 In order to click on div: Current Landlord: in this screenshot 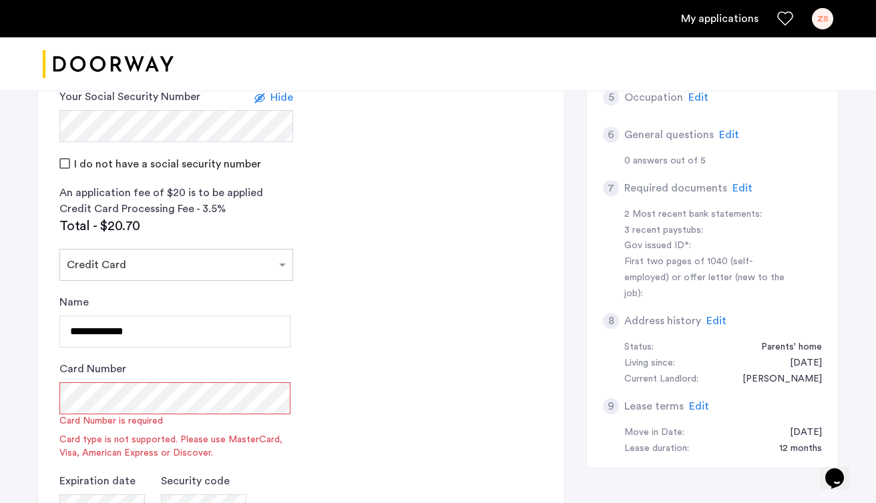, I will do `click(661, 380)`.